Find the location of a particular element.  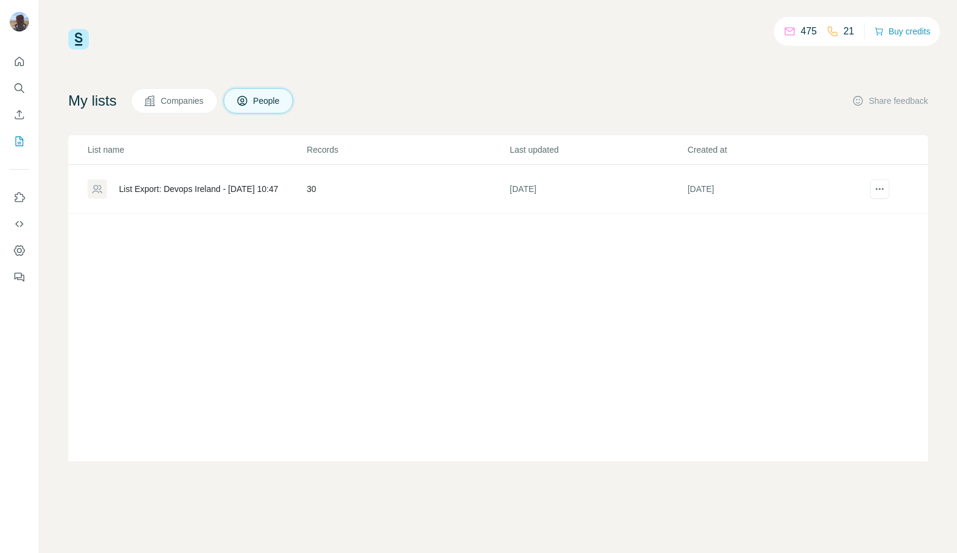

button: Enrich CSV is located at coordinates (19, 115).